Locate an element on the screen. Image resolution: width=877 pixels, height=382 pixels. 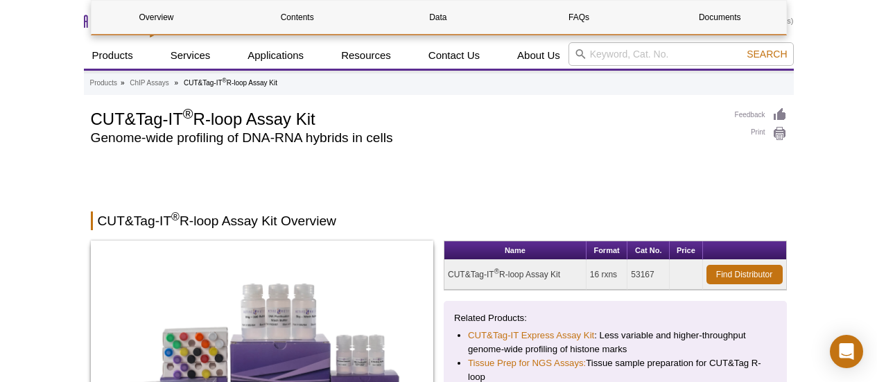
input: Keyword, Cat. No. is located at coordinates (681, 54).